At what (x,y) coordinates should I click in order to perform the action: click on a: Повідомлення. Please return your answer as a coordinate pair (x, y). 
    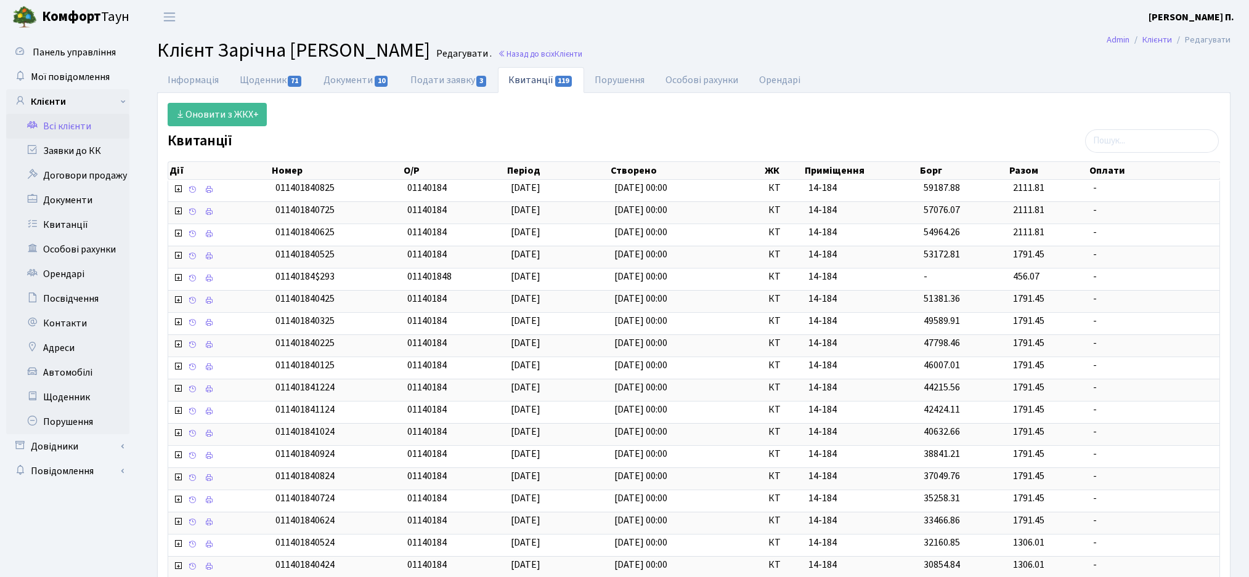
    Looking at the image, I should click on (68, 471).